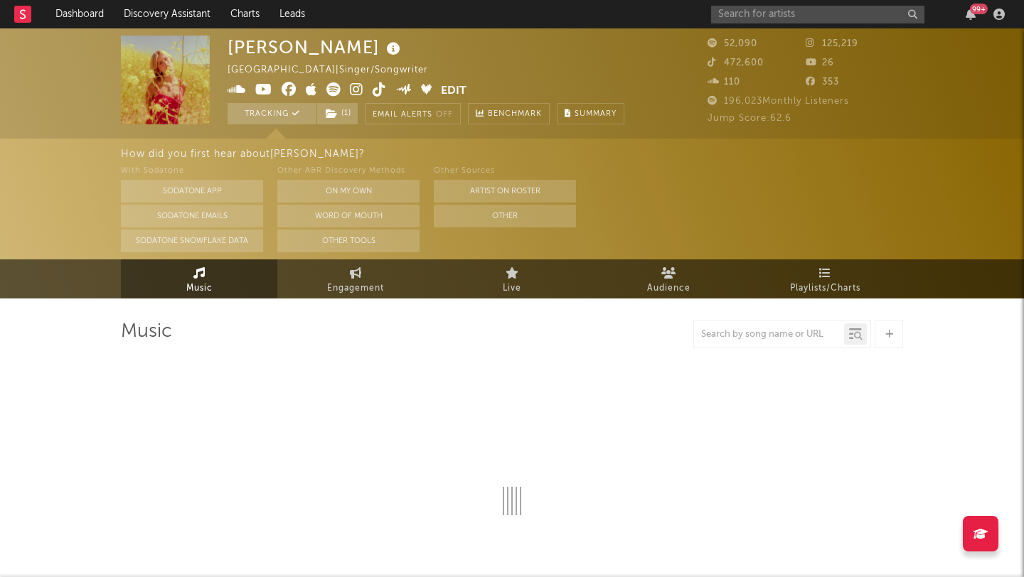 This screenshot has height=577, width=1024. Describe the element at coordinates (825, 279) in the screenshot. I see `a: Playlists/Charts` at that location.